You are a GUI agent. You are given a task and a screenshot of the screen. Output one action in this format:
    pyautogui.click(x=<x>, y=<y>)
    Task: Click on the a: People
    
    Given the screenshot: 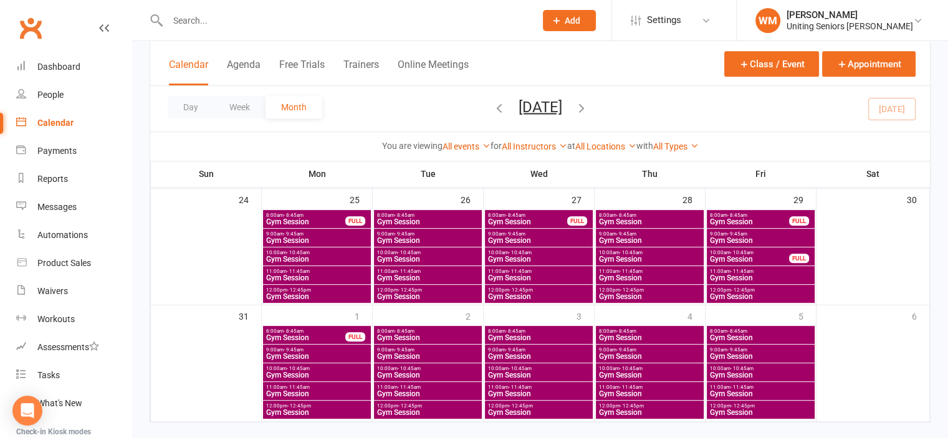 What is the action you would take?
    pyautogui.click(x=74, y=95)
    